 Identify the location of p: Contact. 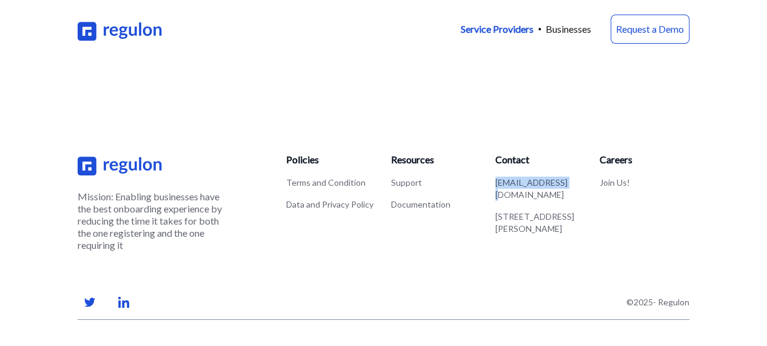
(540, 159).